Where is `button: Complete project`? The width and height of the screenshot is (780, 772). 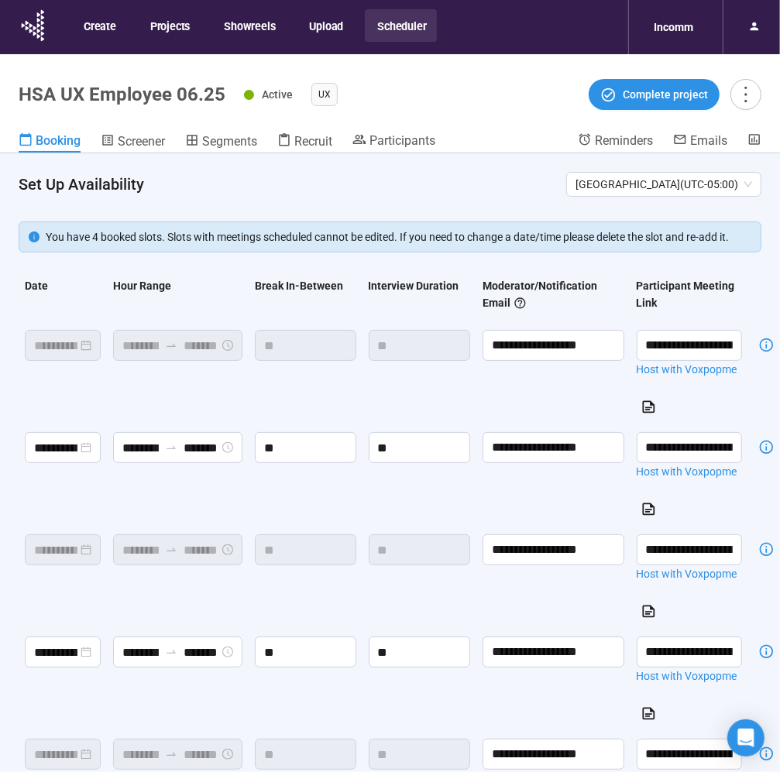
button: Complete project is located at coordinates (654, 95).